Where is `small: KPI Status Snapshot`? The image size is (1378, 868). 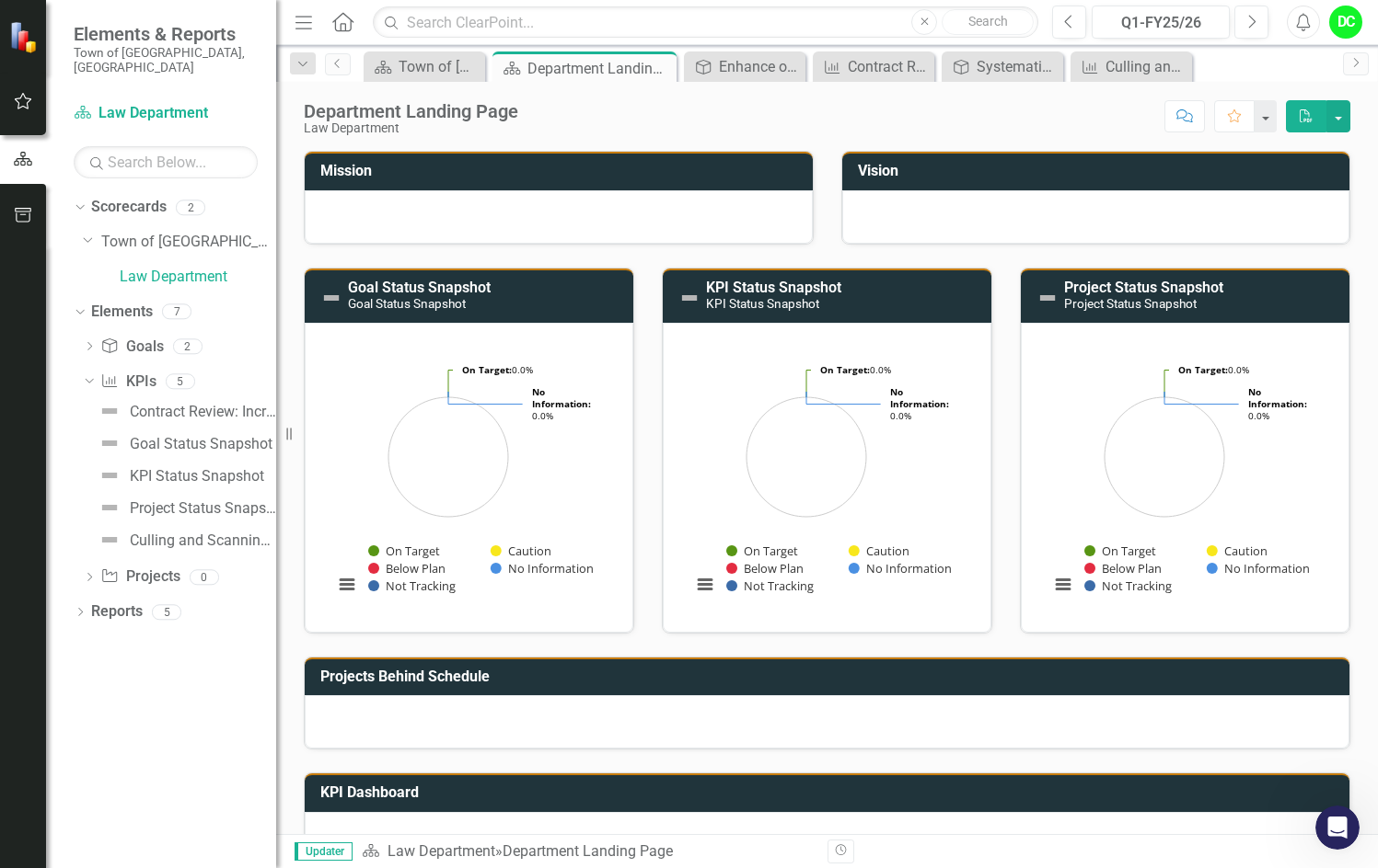 small: KPI Status Snapshot is located at coordinates (762, 303).